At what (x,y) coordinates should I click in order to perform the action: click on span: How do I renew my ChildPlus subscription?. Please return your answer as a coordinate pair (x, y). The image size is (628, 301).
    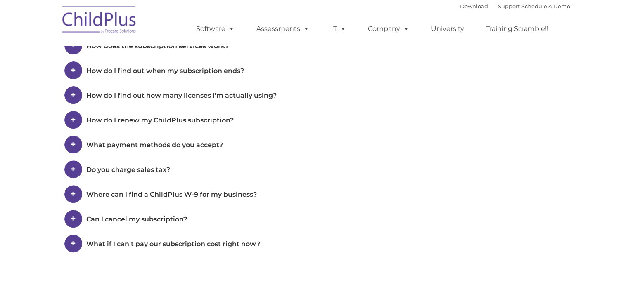
    Looking at the image, I should click on (160, 120).